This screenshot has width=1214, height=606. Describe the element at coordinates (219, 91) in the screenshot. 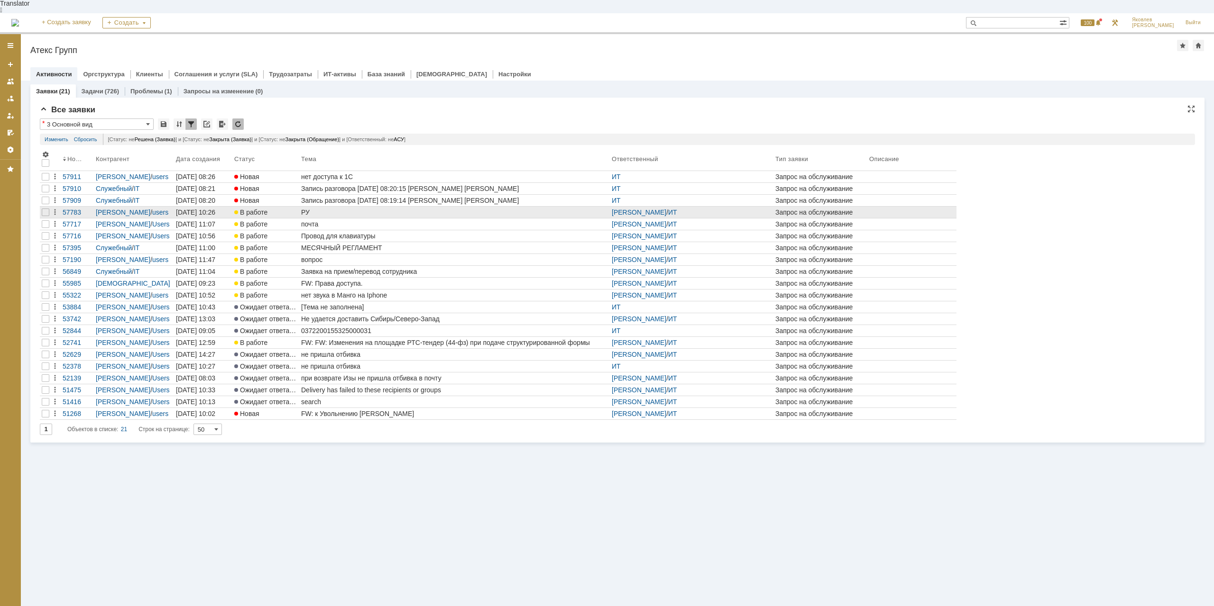

I see `a: Запросы на изменение` at that location.